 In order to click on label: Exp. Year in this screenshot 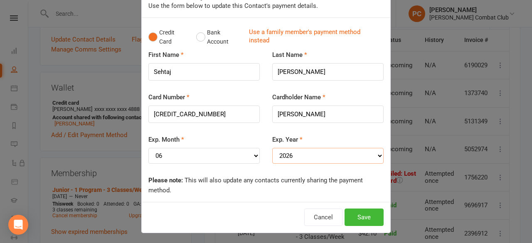, I will do `click(287, 140)`.